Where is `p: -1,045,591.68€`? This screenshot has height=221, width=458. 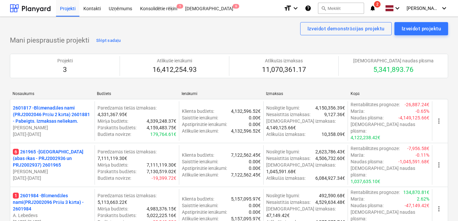 p: -1,045,591.68€ is located at coordinates (414, 161).